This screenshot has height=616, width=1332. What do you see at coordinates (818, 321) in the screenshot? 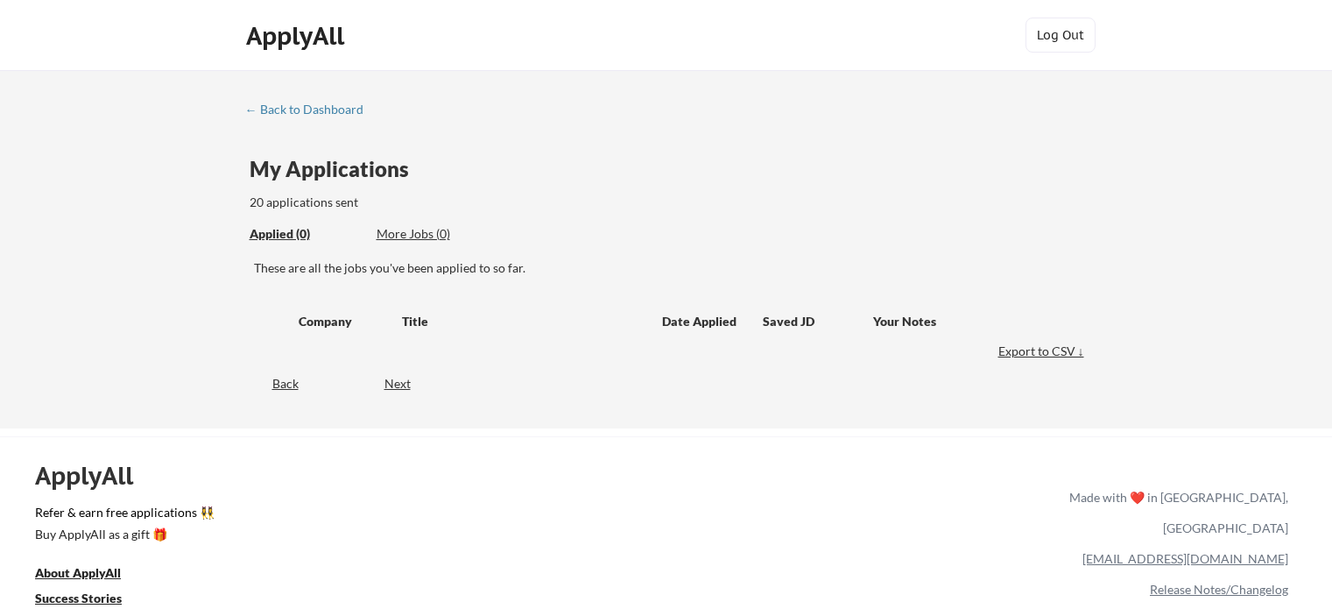
I see `div: Saved JD` at bounding box center [818, 321].